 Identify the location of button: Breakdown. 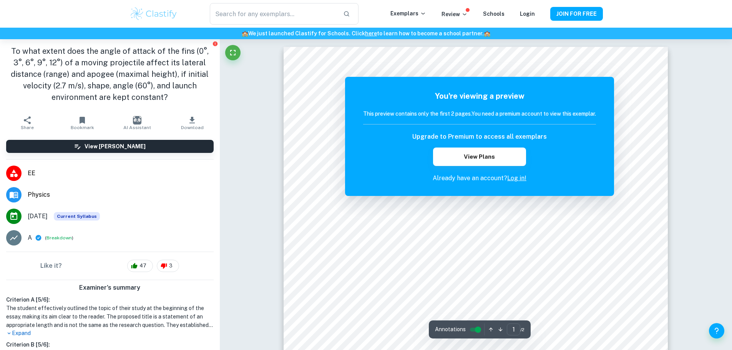
(59, 238).